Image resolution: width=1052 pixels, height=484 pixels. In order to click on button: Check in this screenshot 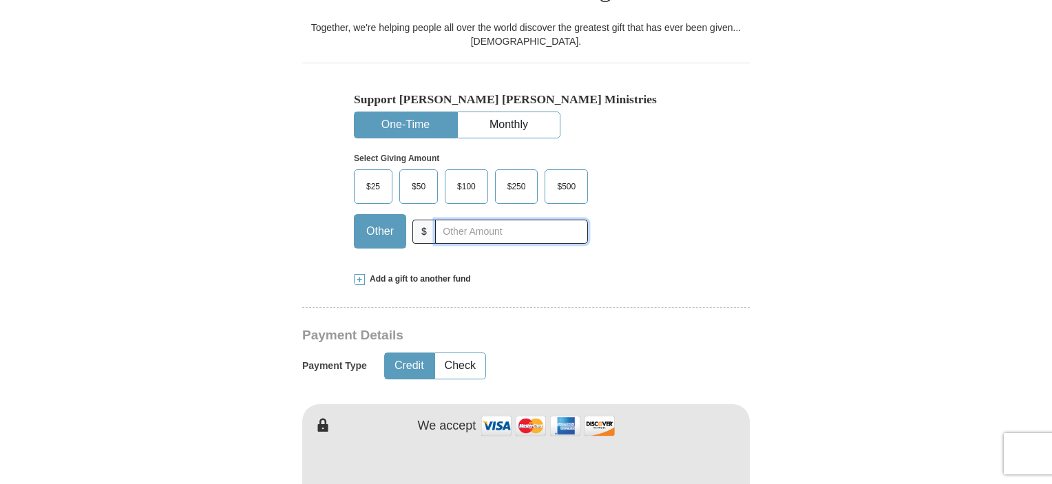, I will do `click(460, 366)`.